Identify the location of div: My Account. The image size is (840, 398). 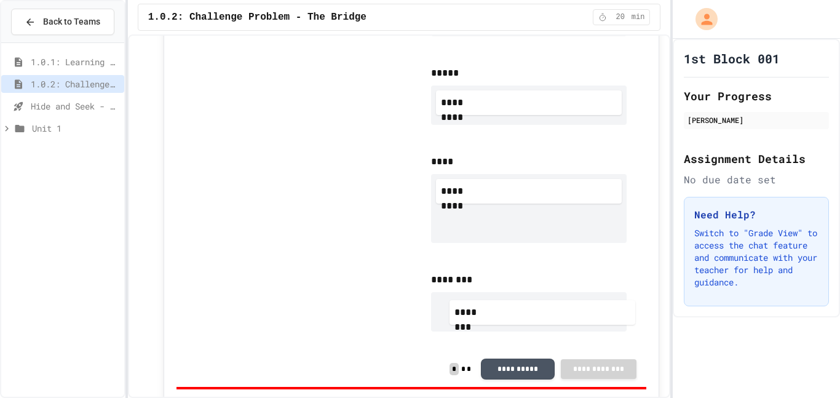
(702, 19).